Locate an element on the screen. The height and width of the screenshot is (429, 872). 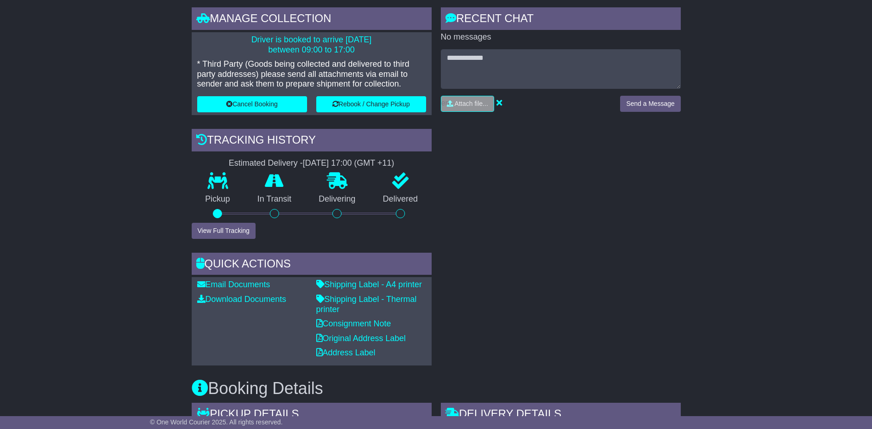
button: Send a Message is located at coordinates (650, 103).